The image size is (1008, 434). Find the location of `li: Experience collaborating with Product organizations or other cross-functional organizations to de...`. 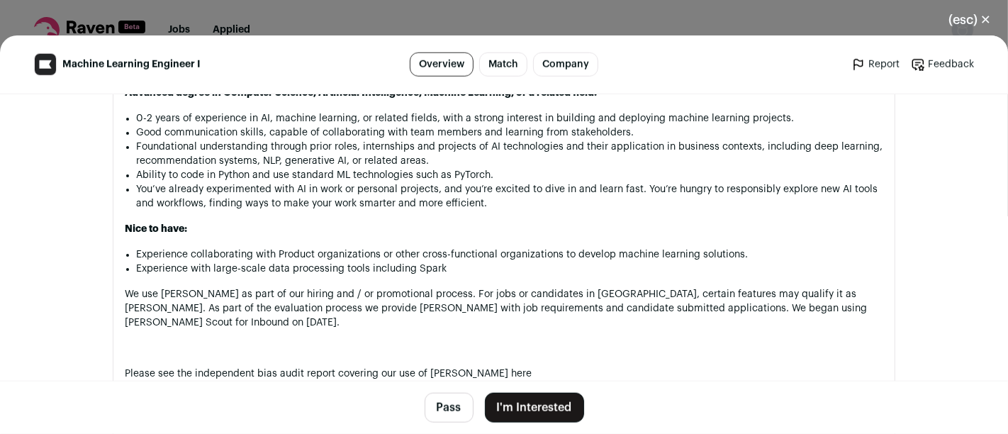

li: Experience collaborating with Product organizations or other cross-functional organizations to de... is located at coordinates (510, 254).